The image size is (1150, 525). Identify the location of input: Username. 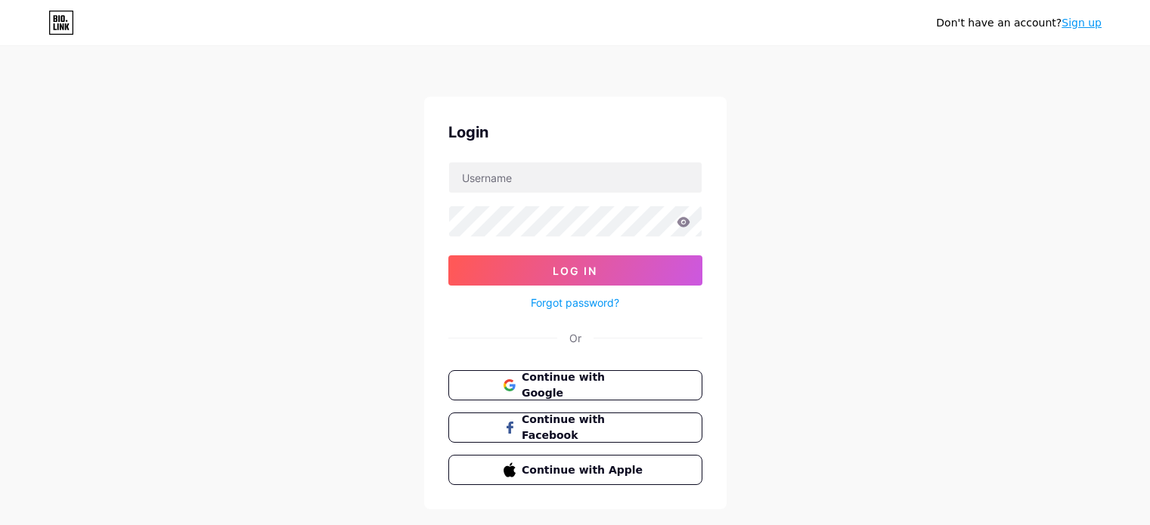
(575, 178).